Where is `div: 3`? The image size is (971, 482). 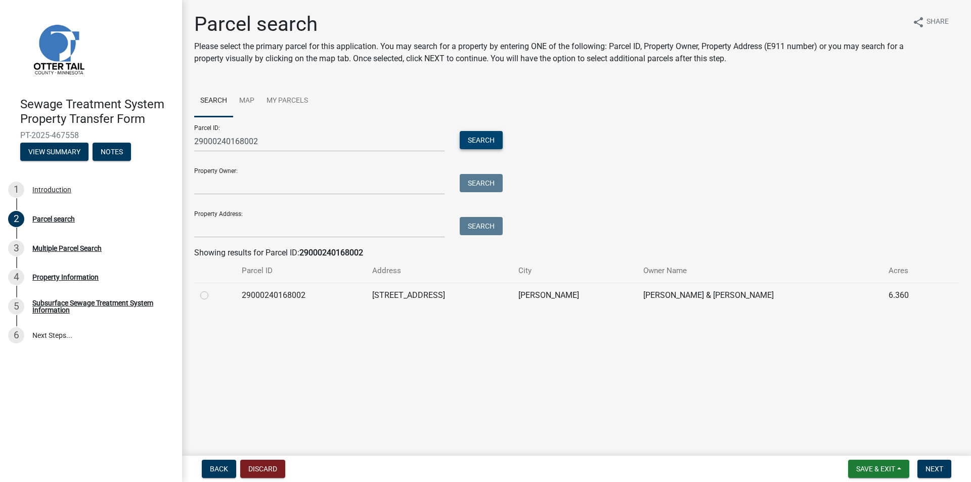 div: 3 is located at coordinates (16, 248).